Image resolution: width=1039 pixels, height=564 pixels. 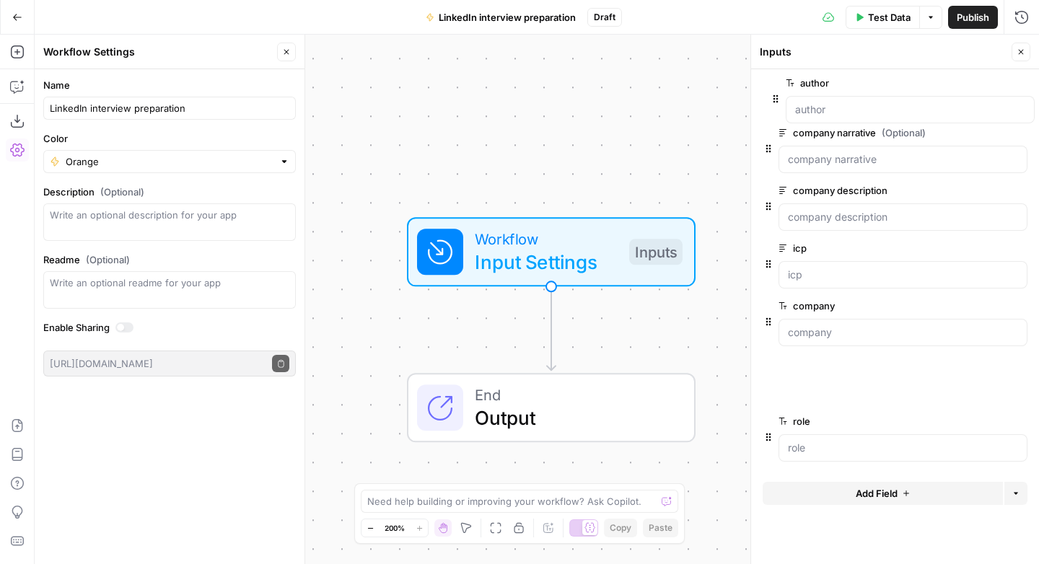 I want to click on span: Draft, so click(x=604, y=17).